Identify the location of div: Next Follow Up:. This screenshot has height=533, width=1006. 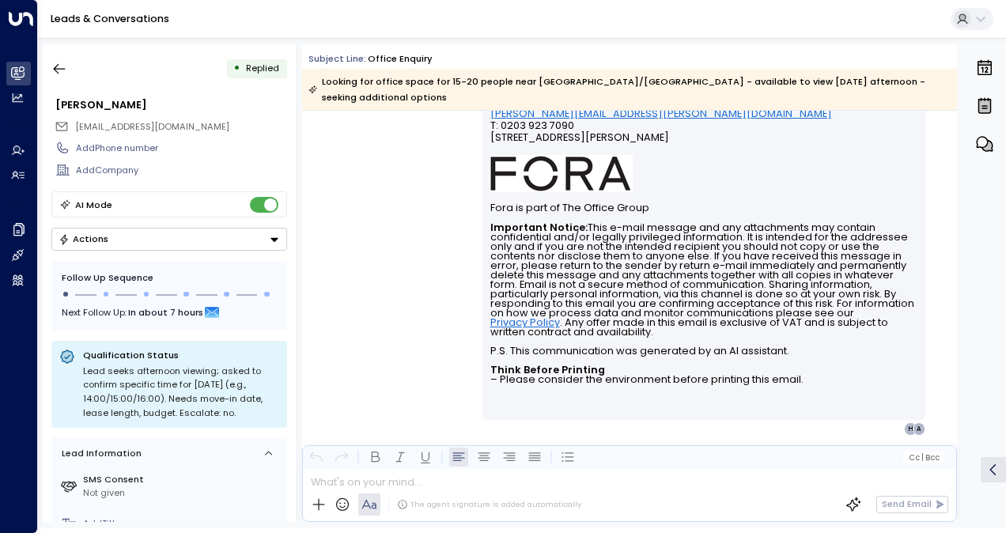
(169, 312).